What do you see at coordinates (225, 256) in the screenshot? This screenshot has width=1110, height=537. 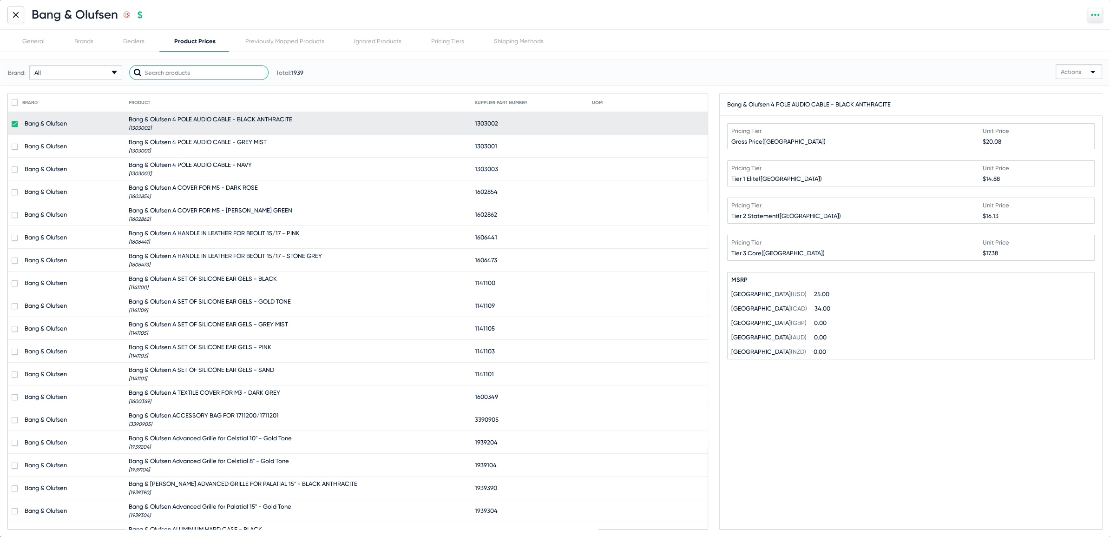 I see `span: Bang & Olufsen A HANDLE IN LEATHER FOR BEOLIT 15/17 - STONE GREY` at bounding box center [225, 256].